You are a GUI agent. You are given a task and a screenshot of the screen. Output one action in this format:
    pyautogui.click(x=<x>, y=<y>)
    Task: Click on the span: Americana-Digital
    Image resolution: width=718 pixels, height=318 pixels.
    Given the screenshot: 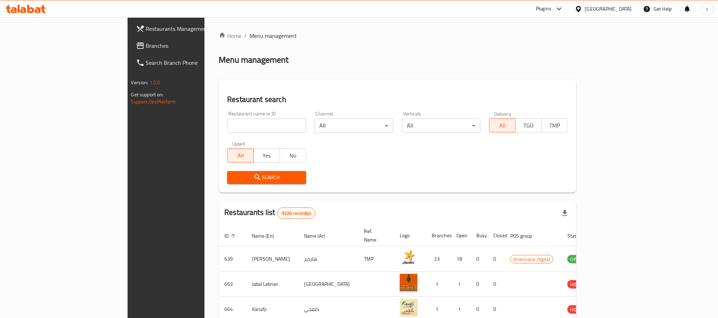 What is the action you would take?
    pyautogui.click(x=532, y=260)
    